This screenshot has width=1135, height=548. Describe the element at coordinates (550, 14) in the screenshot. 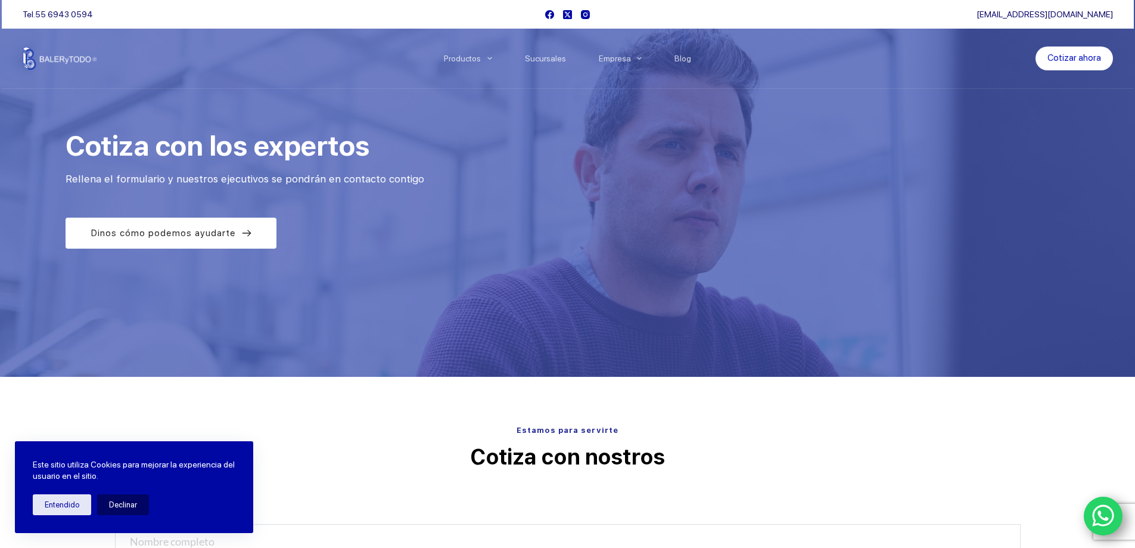

I see `a: Facebook` at that location.